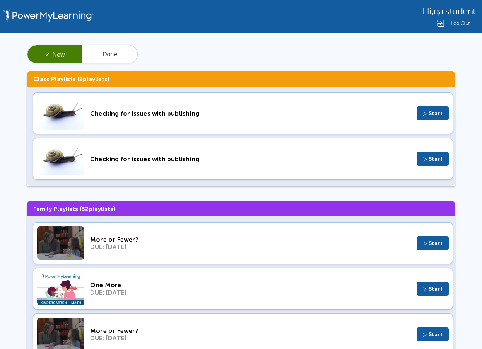  What do you see at coordinates (81, 79) in the screenshot?
I see `span: 2` at bounding box center [81, 79].